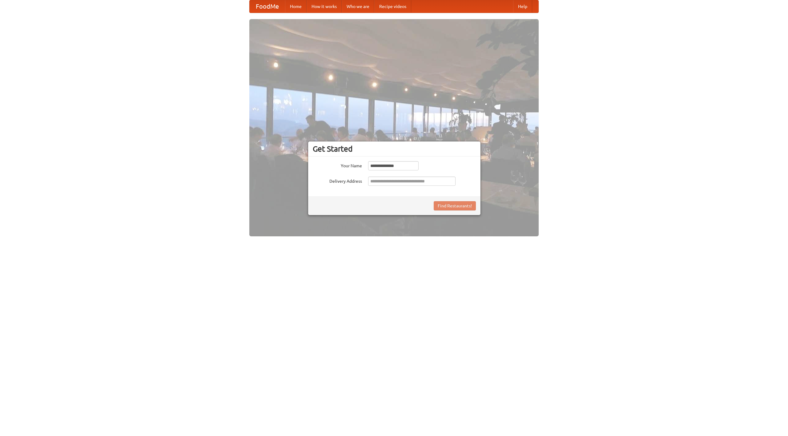 This screenshot has height=436, width=788. I want to click on a: Who we are, so click(358, 6).